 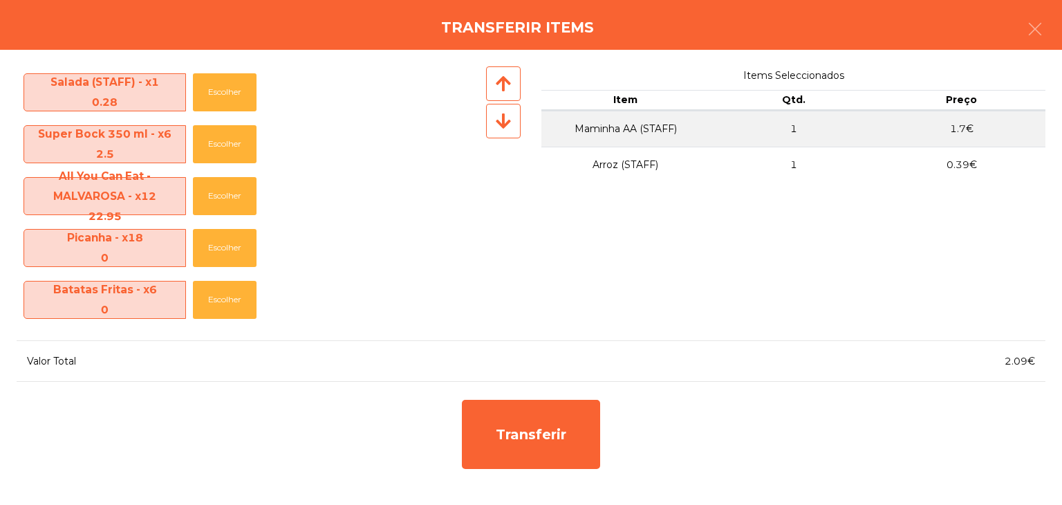 What do you see at coordinates (793, 100) in the screenshot?
I see `th: Qtd.` at bounding box center [793, 100].